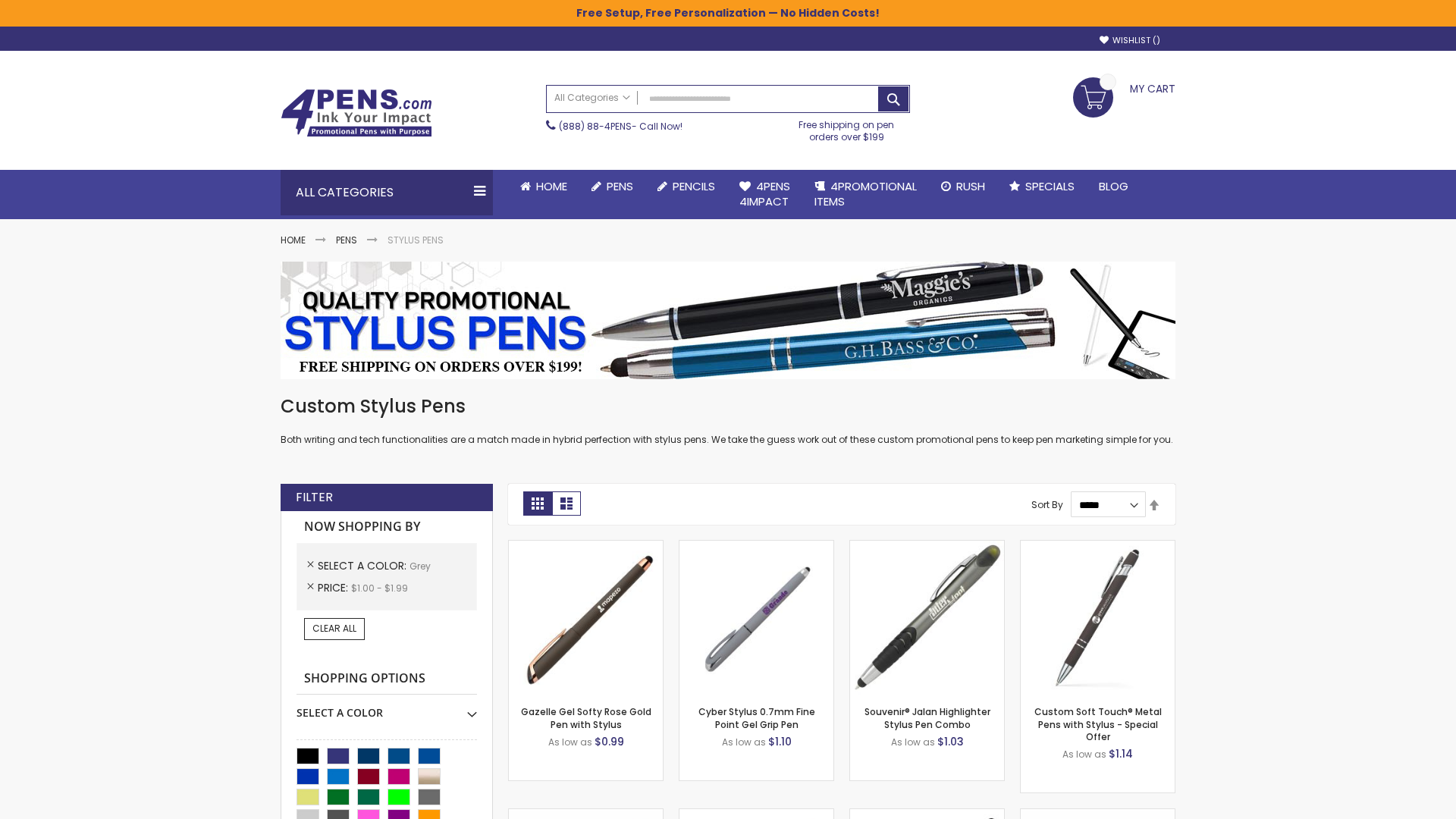 This screenshot has width=1456, height=819. I want to click on img: Cyber Stylus 0.7mm Fine Point Gel Grip Pen-Grey, so click(756, 618).